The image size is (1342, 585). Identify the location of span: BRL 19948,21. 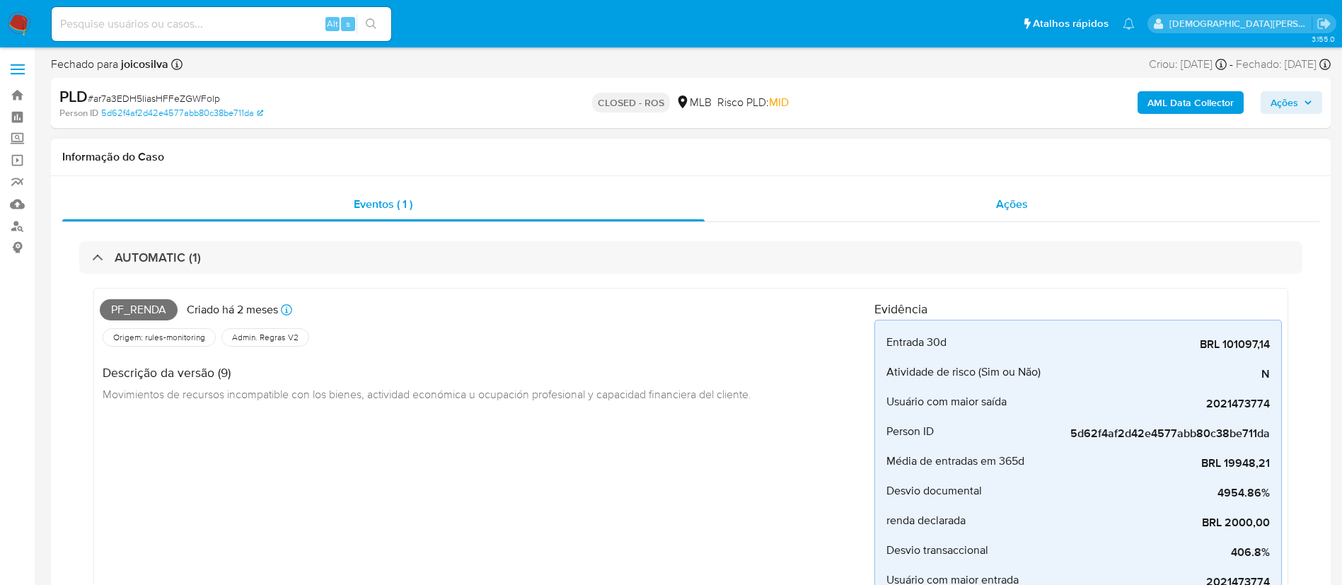
(1164, 463).